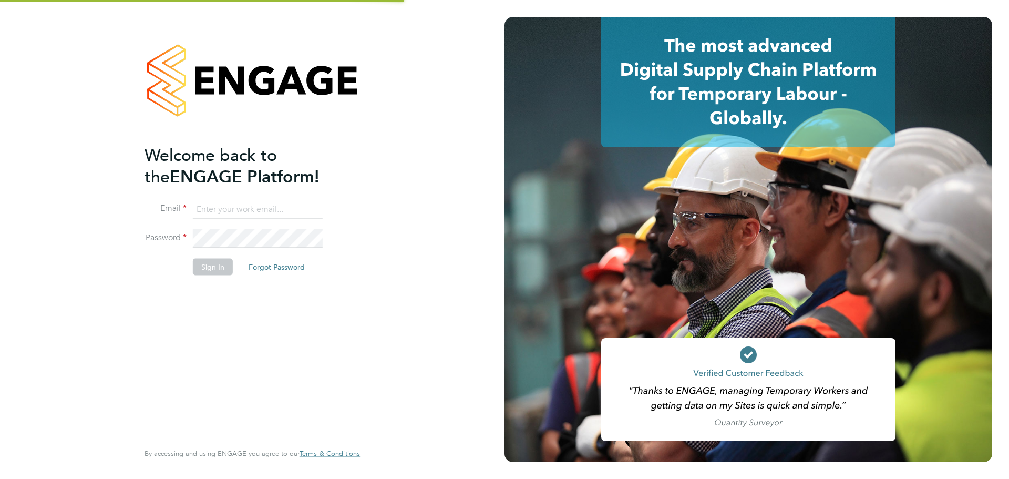 Image resolution: width=1009 pixels, height=479 pixels. What do you see at coordinates (211, 166) in the screenshot?
I see `span: Welcome back to the` at bounding box center [211, 166].